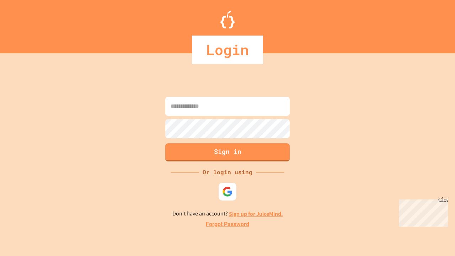 The image size is (455, 256). Describe the element at coordinates (256, 214) in the screenshot. I see `a: Sign up for JuiceMind.` at that location.